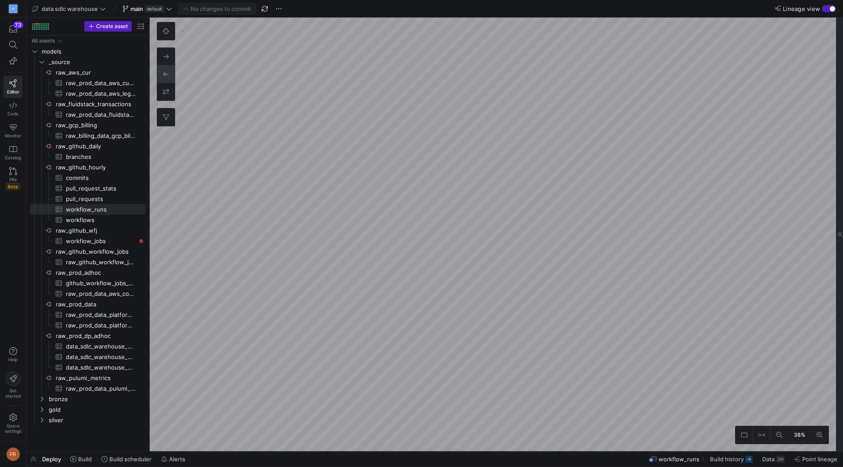 This screenshot has width=843, height=467. Describe the element at coordinates (101, 388) in the screenshot. I see `span: raw_prod_data_pulumi_metrics​​​​​​​​​` at that location.